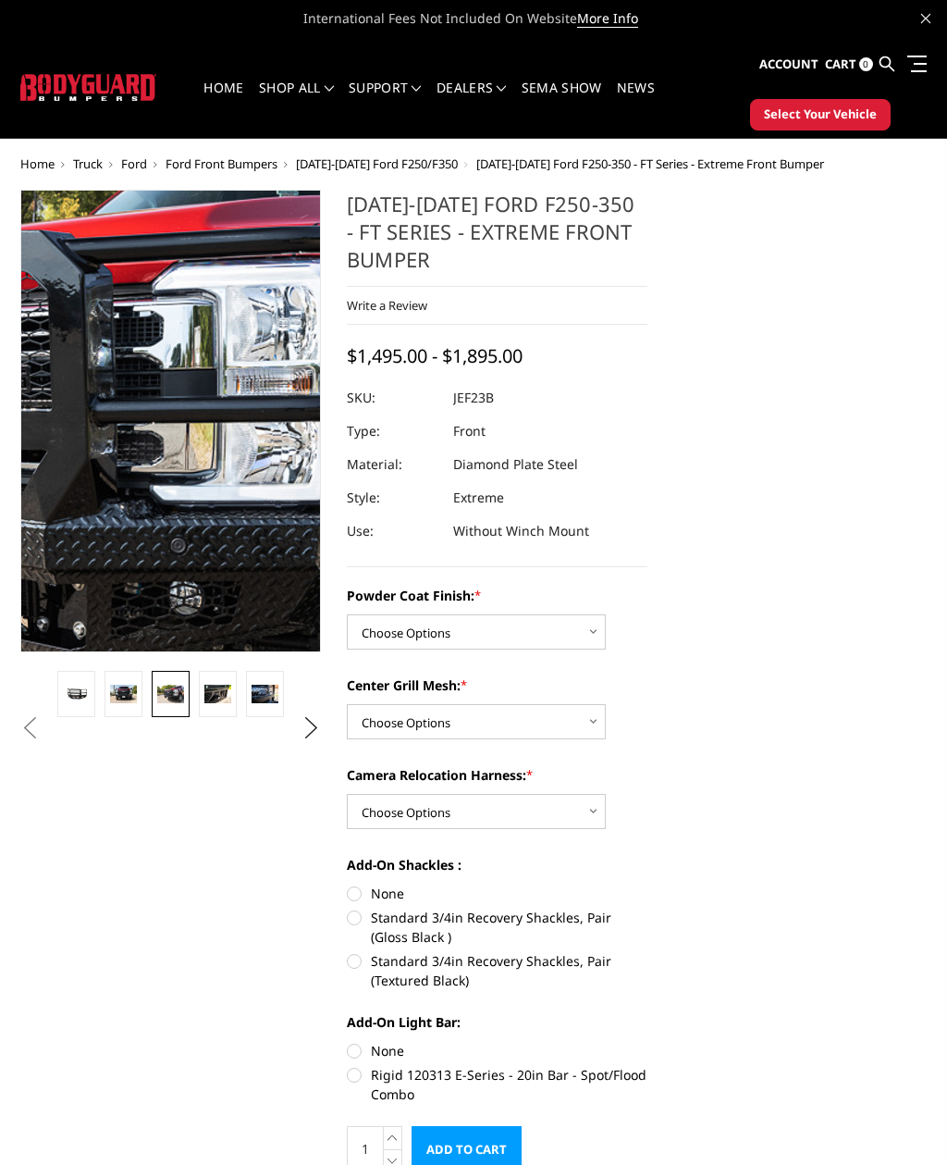 Image resolution: width=947 pixels, height=1165 pixels. I want to click on button: Select Your Vehicle, so click(820, 115).